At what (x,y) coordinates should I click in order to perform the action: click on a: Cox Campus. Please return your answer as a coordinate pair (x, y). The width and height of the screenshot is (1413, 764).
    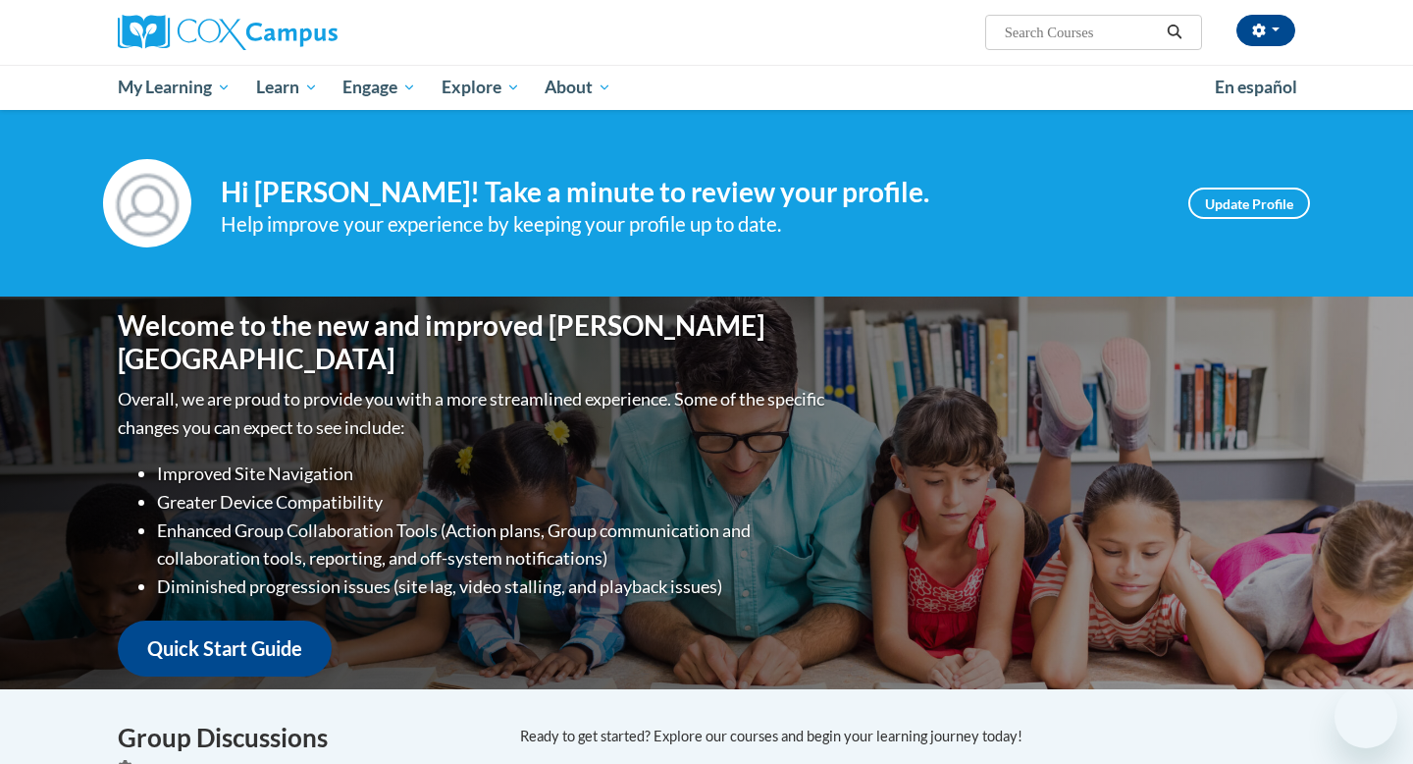
    Looking at the image, I should click on (304, 32).